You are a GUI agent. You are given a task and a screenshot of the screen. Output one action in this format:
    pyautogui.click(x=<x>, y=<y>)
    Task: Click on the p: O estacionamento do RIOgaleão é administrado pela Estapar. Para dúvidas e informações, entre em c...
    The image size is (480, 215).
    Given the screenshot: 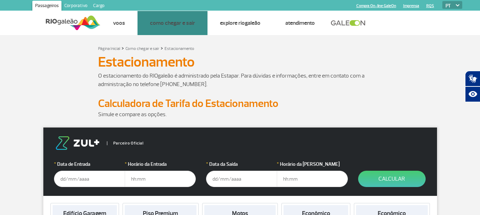 What is the action you would take?
    pyautogui.click(x=240, y=80)
    